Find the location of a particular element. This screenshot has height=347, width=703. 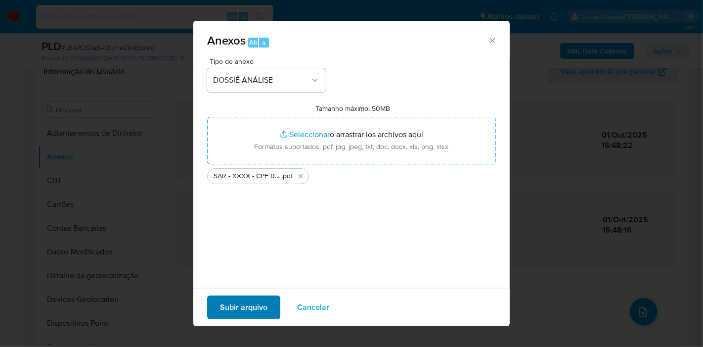

label: Tamanho máximo: 50MB is located at coordinates (353, 108).